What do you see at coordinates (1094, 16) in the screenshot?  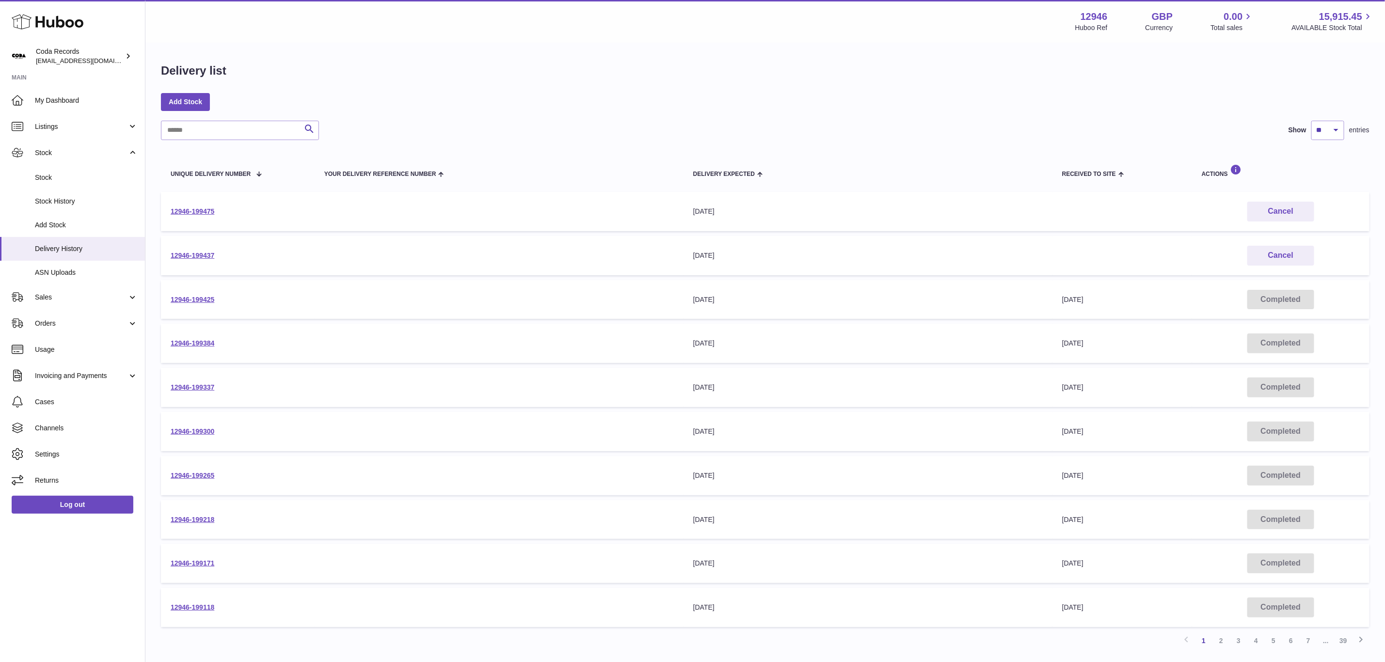 I see `strong: 12946` at bounding box center [1094, 16].